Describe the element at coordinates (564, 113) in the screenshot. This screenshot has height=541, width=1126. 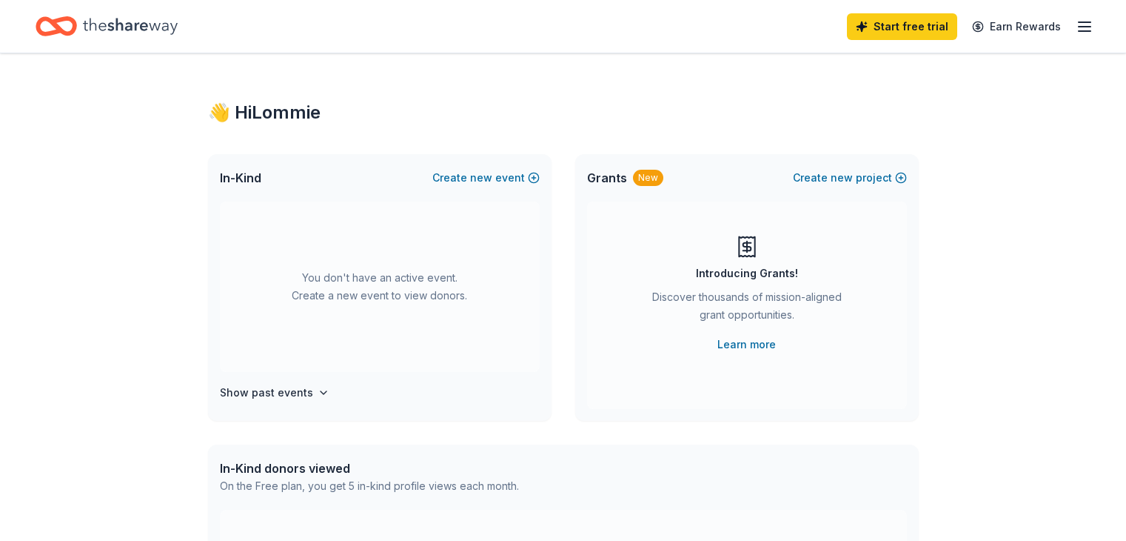
I see `div: 👋 Hi Lommie` at that location.